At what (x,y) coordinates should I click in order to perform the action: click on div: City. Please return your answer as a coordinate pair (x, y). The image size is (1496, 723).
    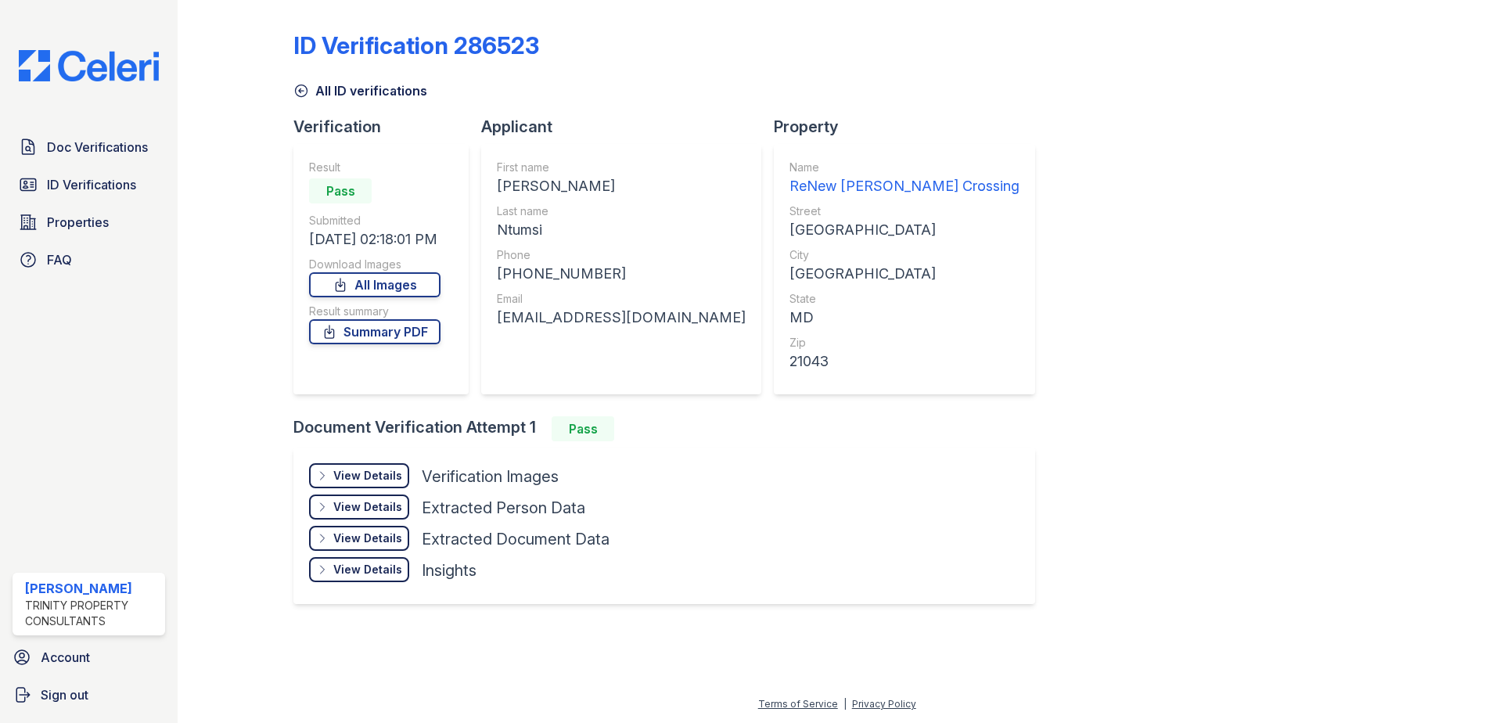
    Looking at the image, I should click on (904, 255).